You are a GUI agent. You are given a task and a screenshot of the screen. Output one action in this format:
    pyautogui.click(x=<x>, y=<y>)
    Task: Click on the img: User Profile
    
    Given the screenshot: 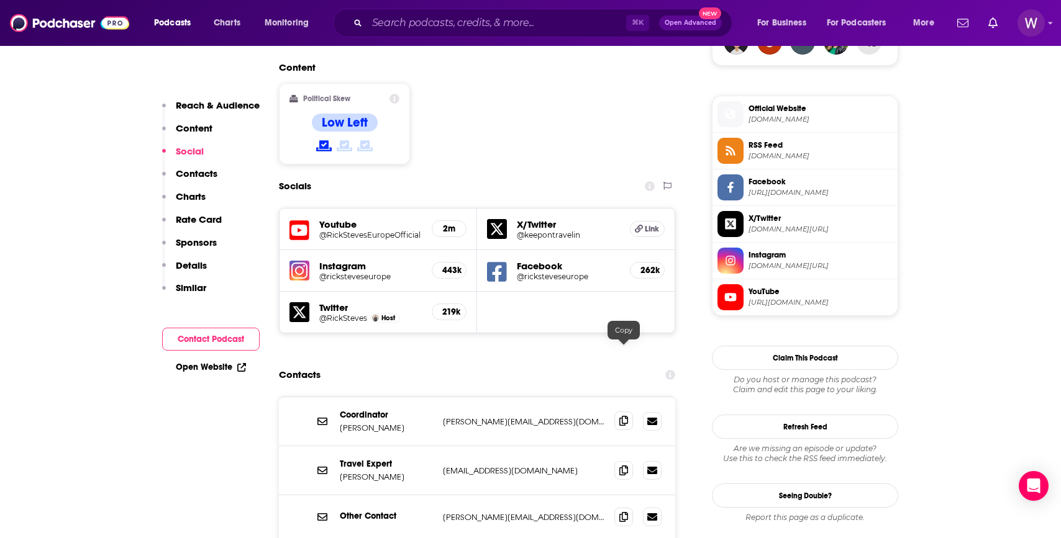 What is the action you would take?
    pyautogui.click(x=1031, y=23)
    